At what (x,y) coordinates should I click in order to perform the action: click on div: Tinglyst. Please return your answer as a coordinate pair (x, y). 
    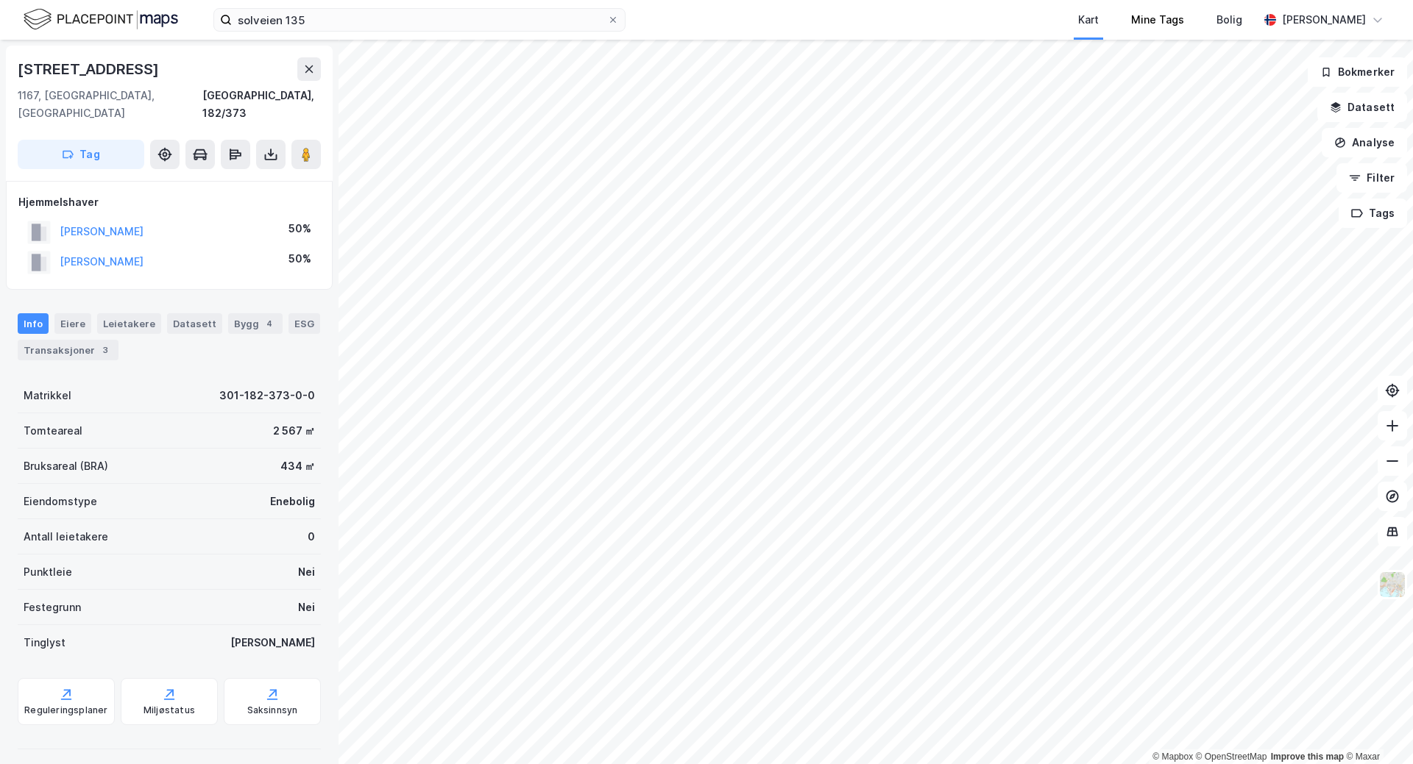
    Looking at the image, I should click on (44, 643).